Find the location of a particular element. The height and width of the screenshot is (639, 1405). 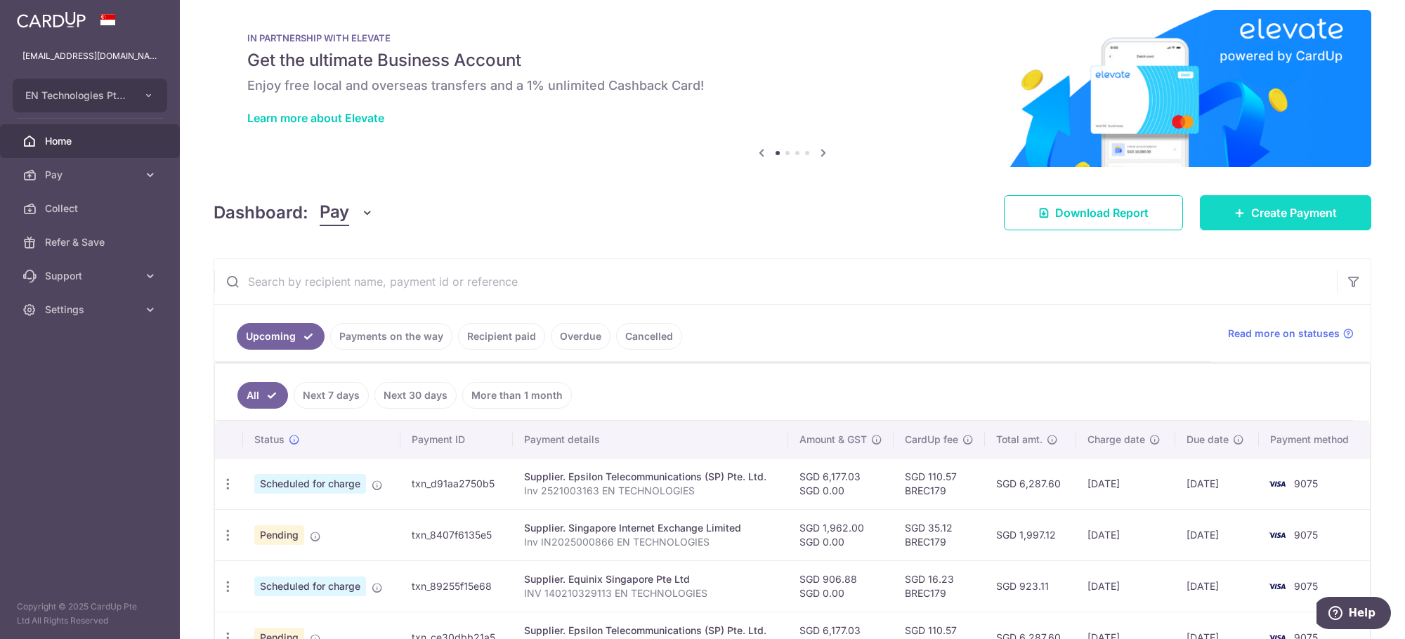

span: Refer & Save is located at coordinates (91, 242).